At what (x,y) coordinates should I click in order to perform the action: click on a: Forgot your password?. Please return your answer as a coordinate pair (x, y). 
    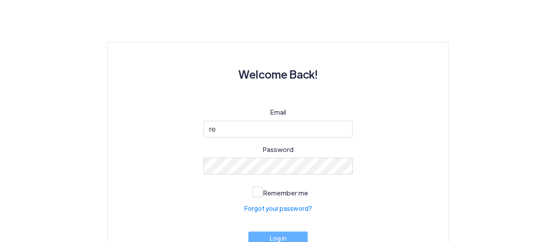
    Looking at the image, I should click on (278, 208).